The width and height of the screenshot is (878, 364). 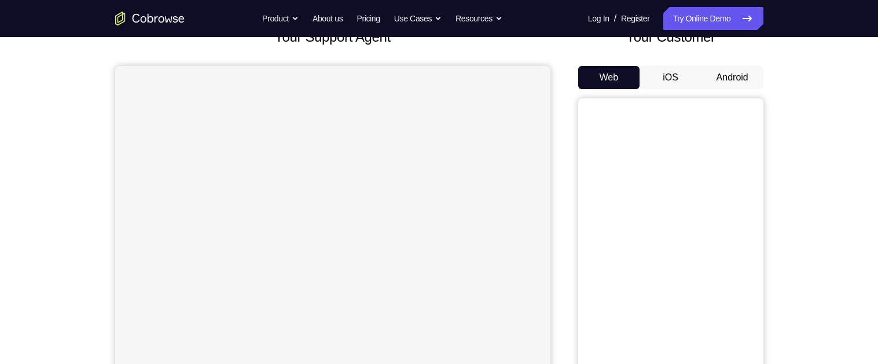 What do you see at coordinates (670, 78) in the screenshot?
I see `button: iOS` at bounding box center [670, 78].